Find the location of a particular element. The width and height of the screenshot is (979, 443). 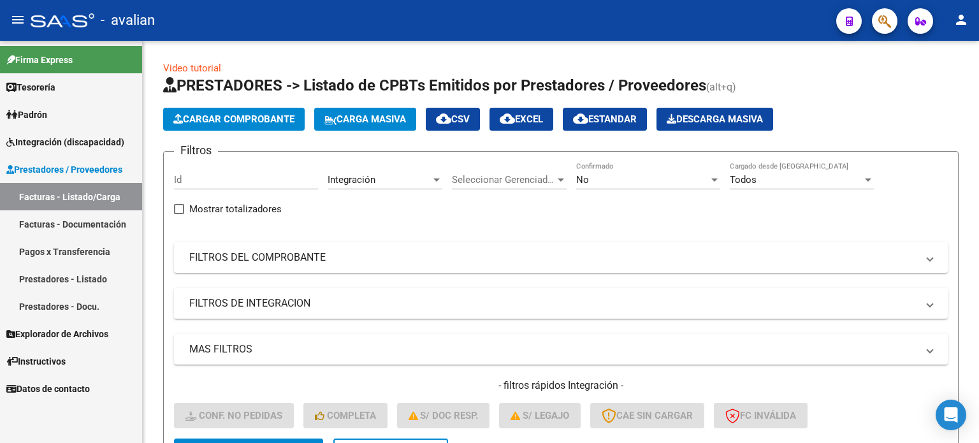

a: Video tutorial is located at coordinates (192, 68).